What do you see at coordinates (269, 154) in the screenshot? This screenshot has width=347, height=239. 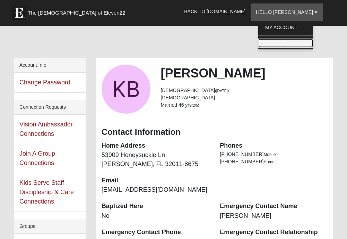 I see `span: Mobile` at bounding box center [269, 154].